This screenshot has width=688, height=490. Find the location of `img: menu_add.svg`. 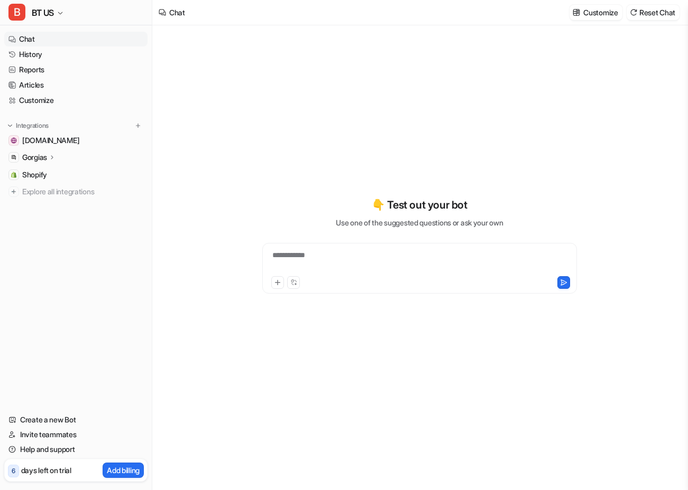

img: menu_add.svg is located at coordinates (138, 126).